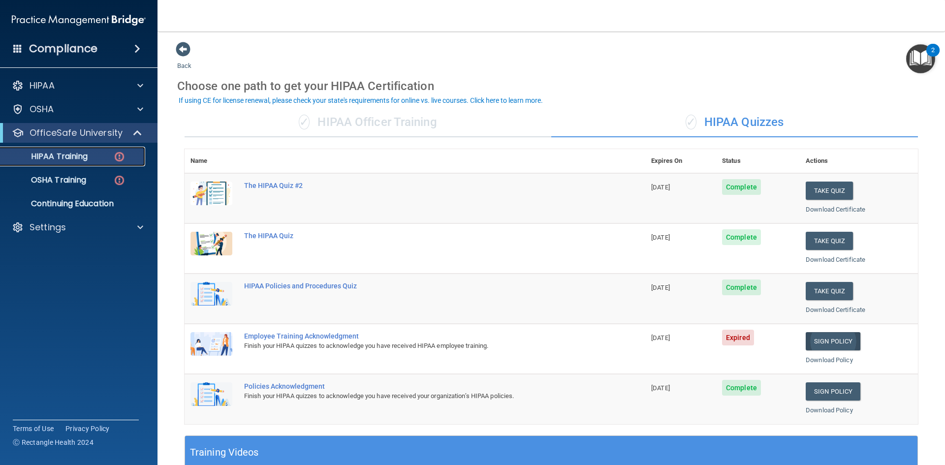 This screenshot has height=465, width=945. What do you see at coordinates (88, 429) in the screenshot?
I see `a: Privacy Policy` at bounding box center [88, 429].